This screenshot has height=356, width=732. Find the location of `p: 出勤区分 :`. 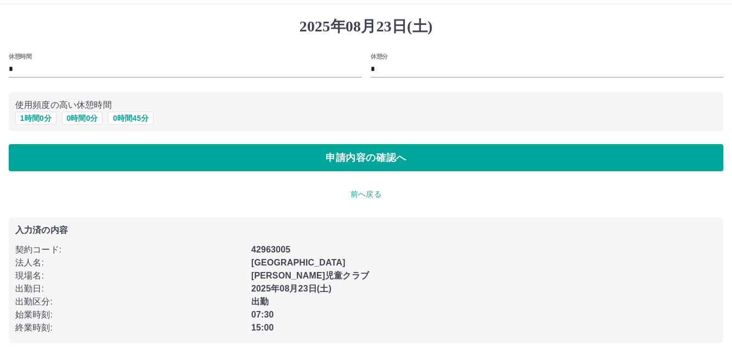

p: 出勤区分 : is located at coordinates (130, 302).